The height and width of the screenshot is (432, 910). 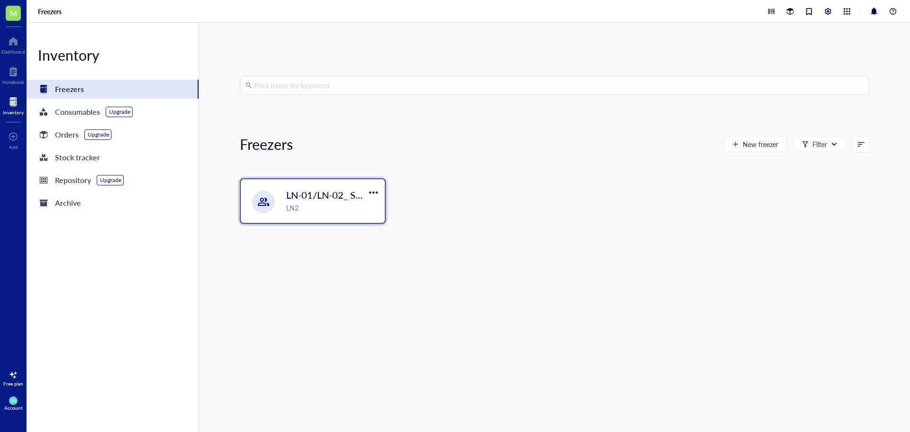 What do you see at coordinates (13, 383) in the screenshot?
I see `div: Free plan` at bounding box center [13, 383].